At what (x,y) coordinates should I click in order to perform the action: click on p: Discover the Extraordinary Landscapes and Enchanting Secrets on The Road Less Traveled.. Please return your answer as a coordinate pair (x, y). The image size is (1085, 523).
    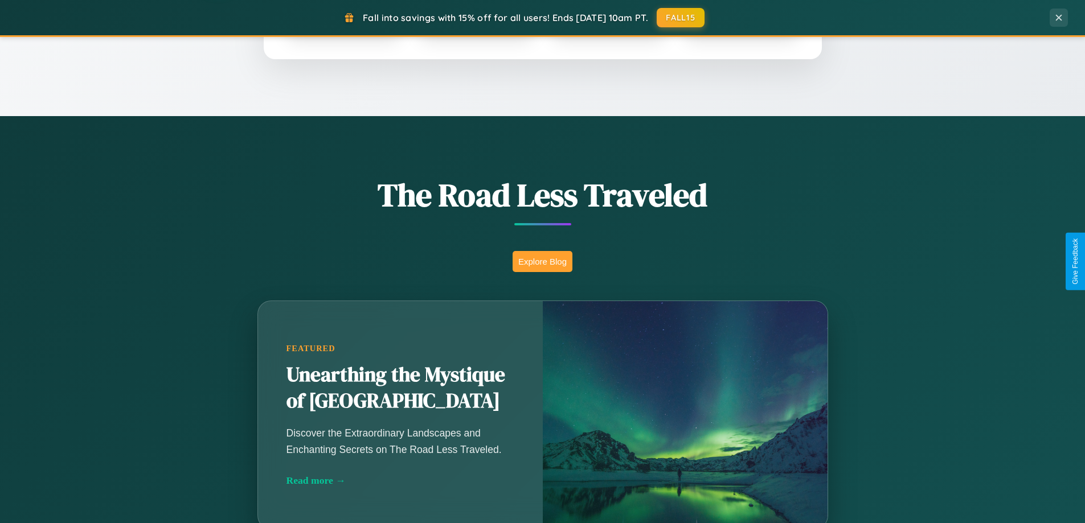
    Looking at the image, I should click on (400, 441).